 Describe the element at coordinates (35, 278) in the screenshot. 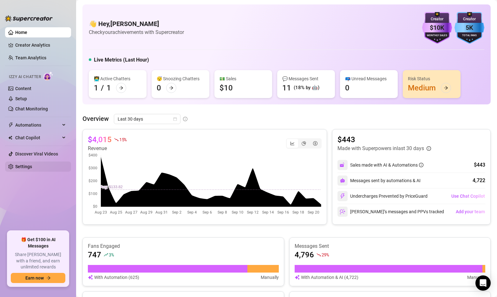

I see `span: Earn now` at that location.